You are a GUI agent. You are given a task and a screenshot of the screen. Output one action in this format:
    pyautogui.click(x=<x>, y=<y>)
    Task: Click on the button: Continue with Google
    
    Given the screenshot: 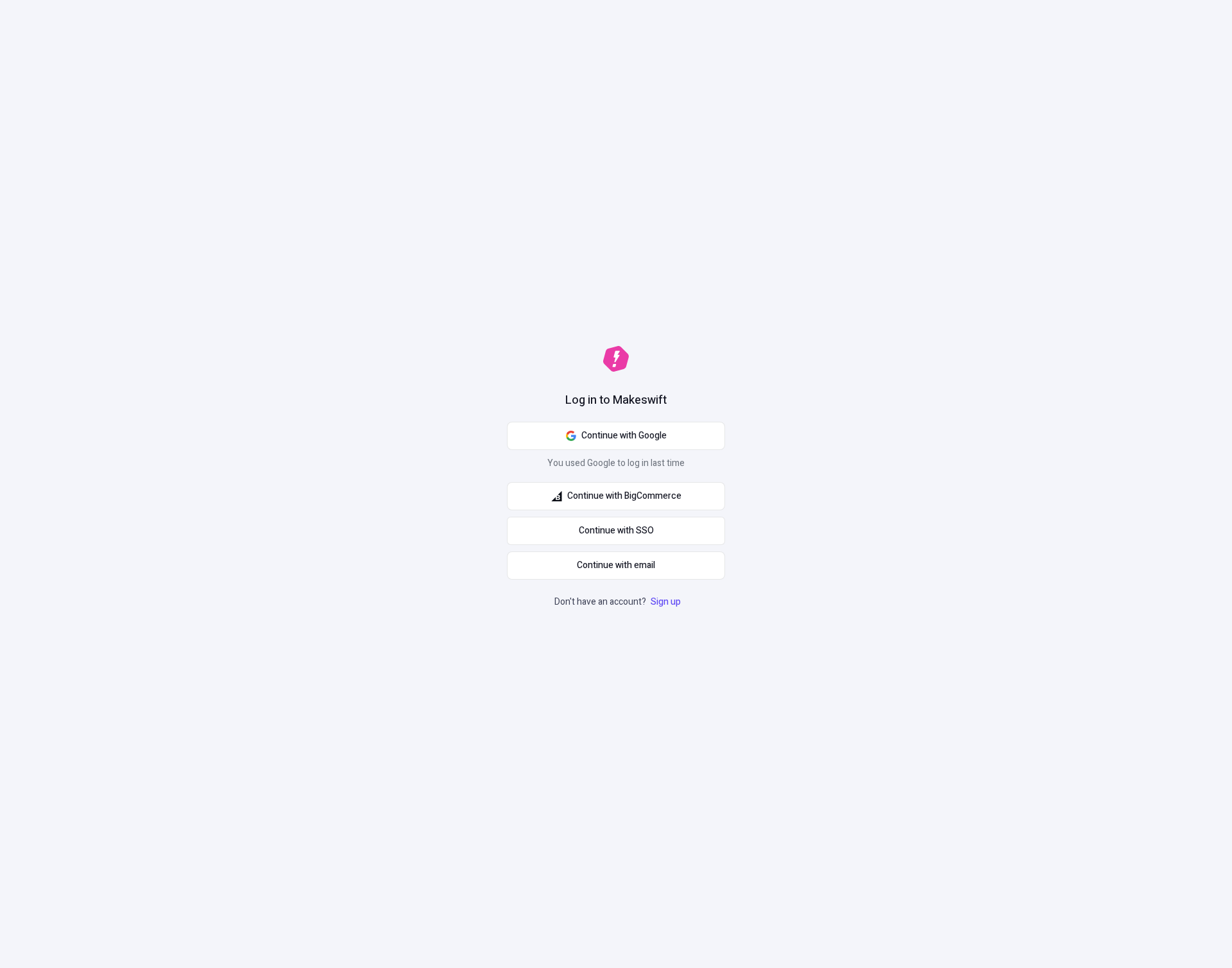 What is the action you would take?
    pyautogui.click(x=616, y=436)
    